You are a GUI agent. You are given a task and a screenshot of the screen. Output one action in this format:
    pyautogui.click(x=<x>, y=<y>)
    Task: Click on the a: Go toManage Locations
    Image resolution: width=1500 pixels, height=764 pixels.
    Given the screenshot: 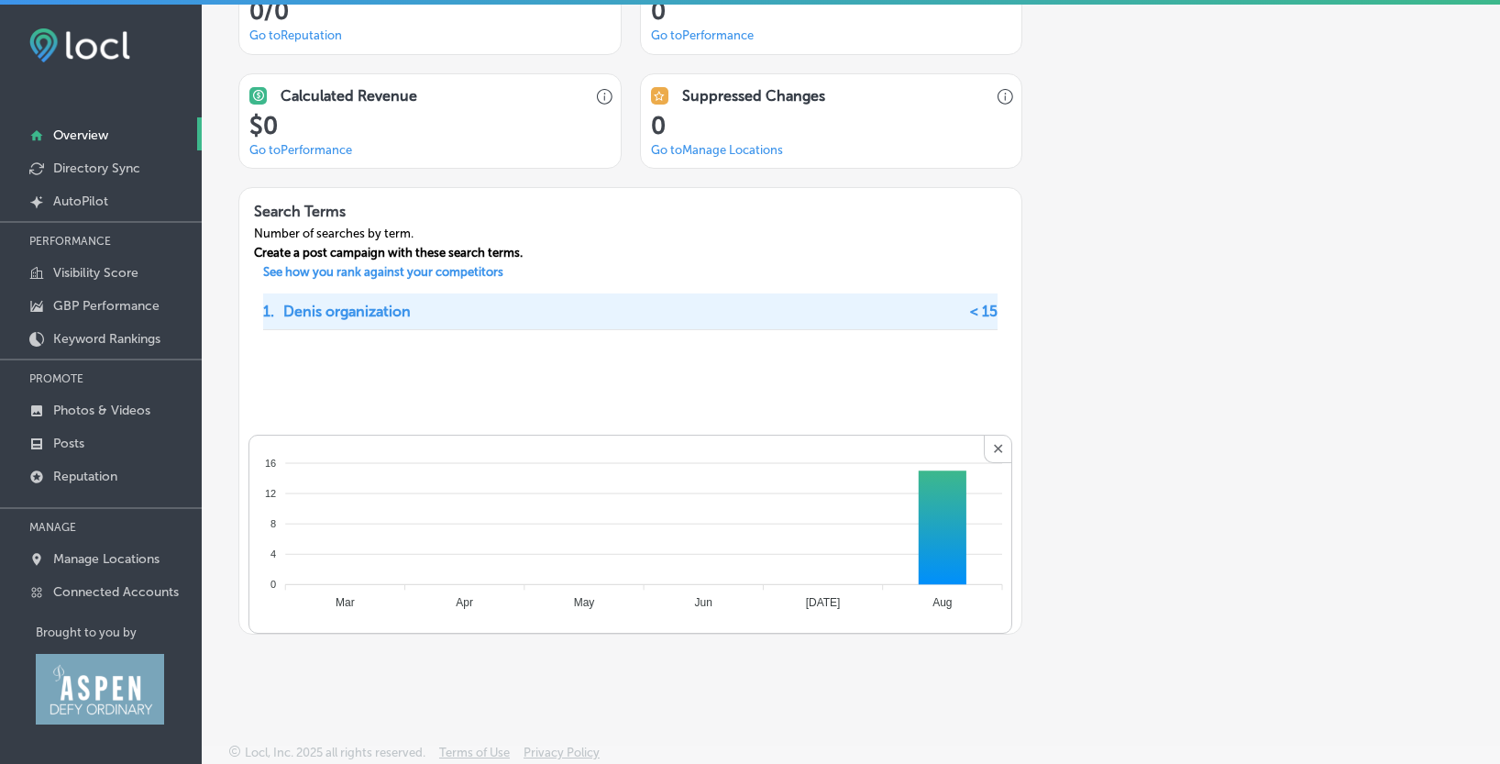 What is the action you would take?
    pyautogui.click(x=717, y=149)
    